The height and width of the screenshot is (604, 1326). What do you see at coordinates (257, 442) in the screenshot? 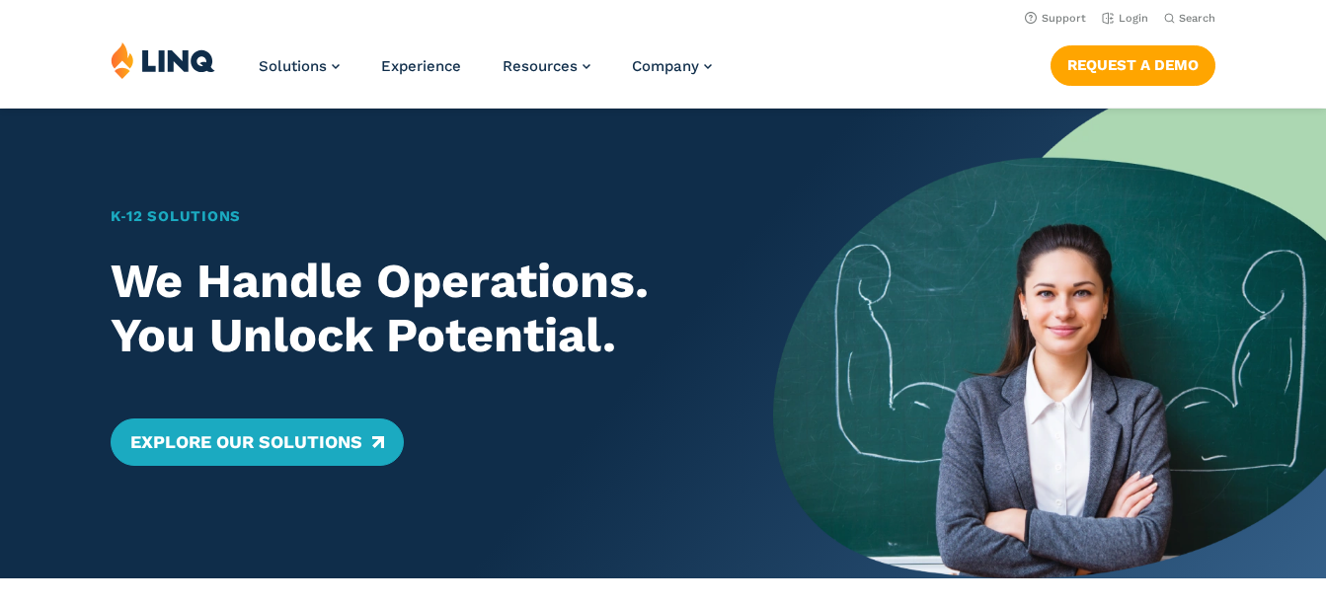
I see `a: Explore Our Solutions` at bounding box center [257, 442].